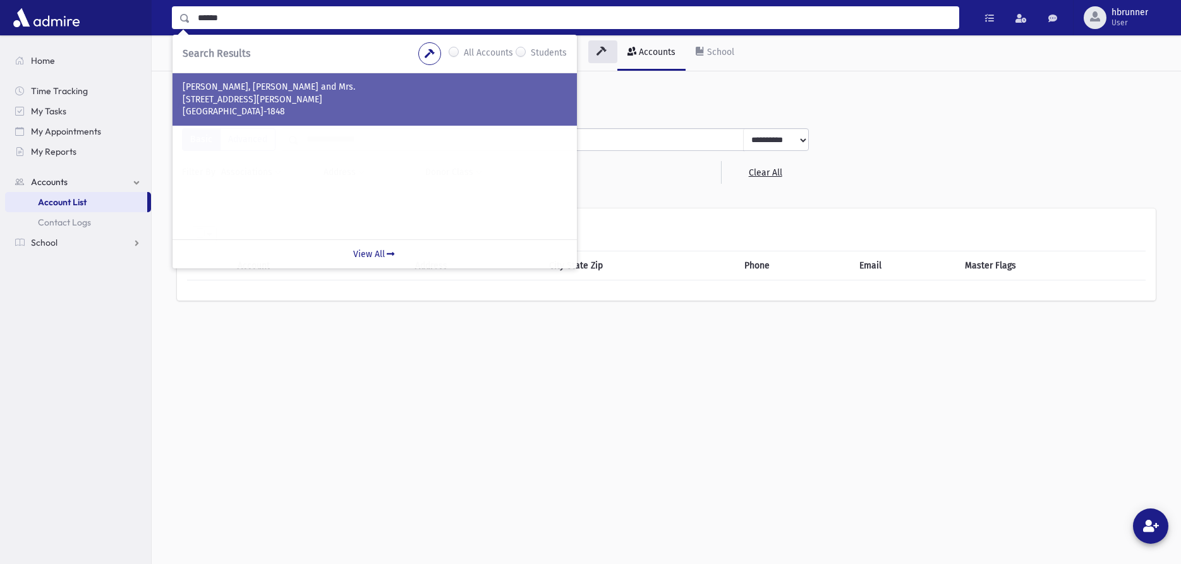 The height and width of the screenshot is (564, 1181). I want to click on label: All Accounts, so click(489, 54).